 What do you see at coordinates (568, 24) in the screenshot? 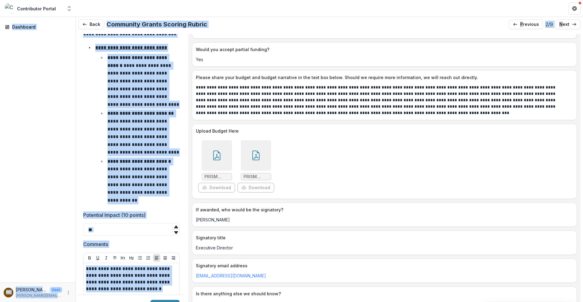
I see `a: next` at bounding box center [568, 24].